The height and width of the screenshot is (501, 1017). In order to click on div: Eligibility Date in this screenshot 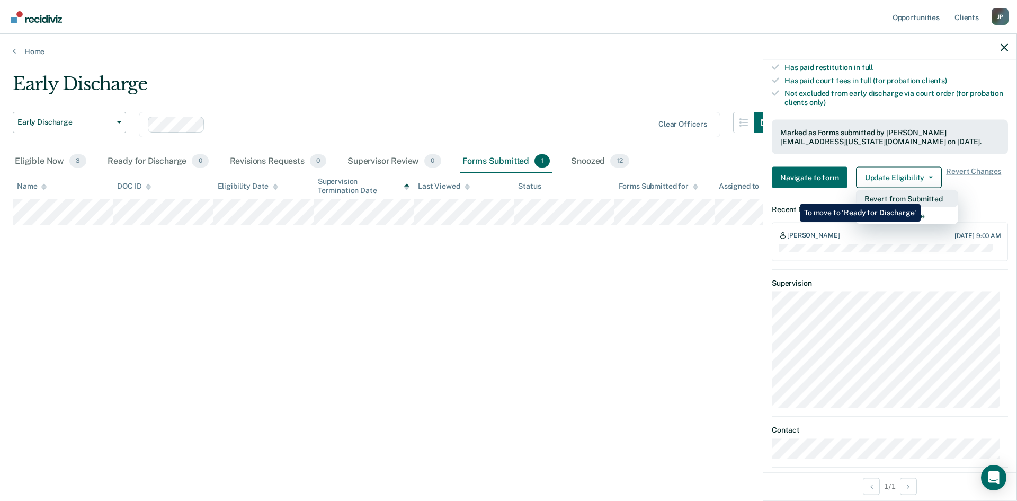, I will do `click(248, 186)`.